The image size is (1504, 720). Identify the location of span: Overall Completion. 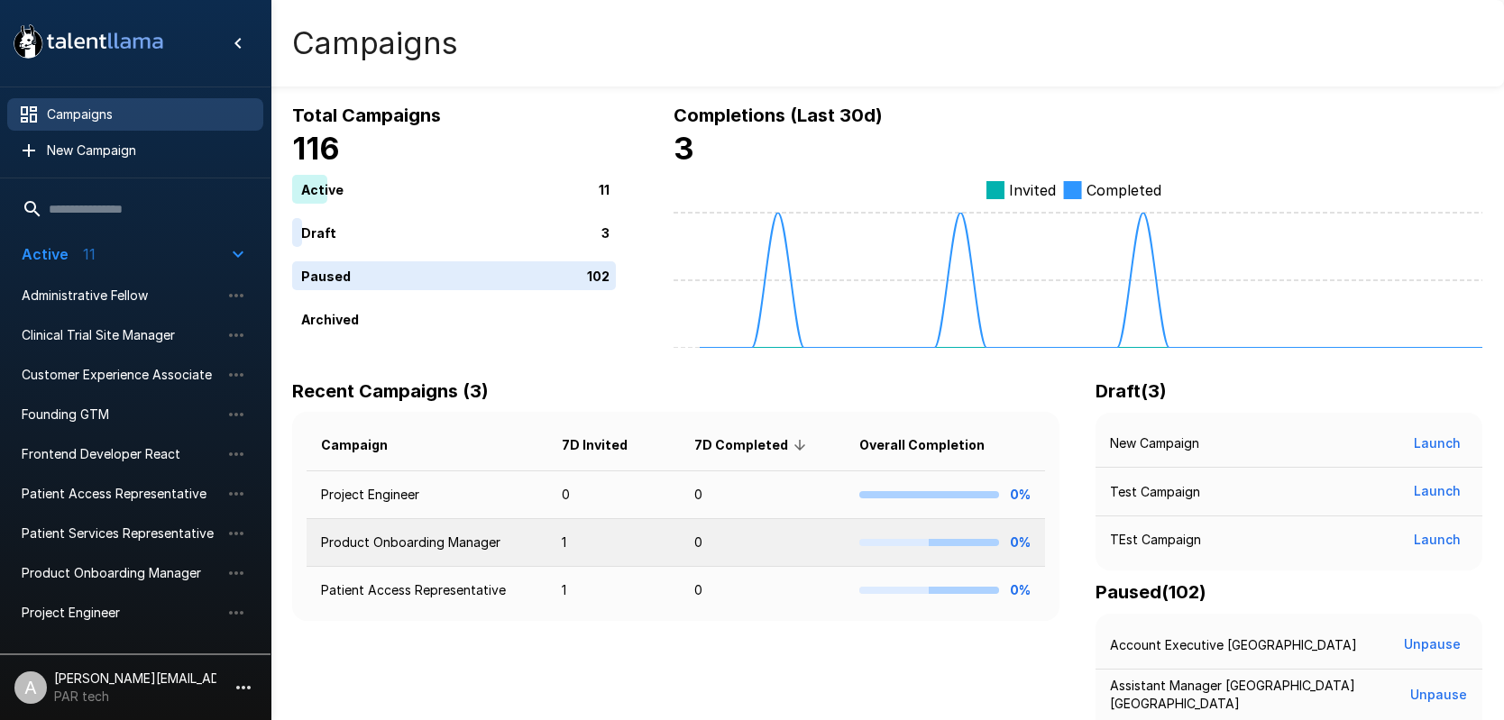
(933, 445).